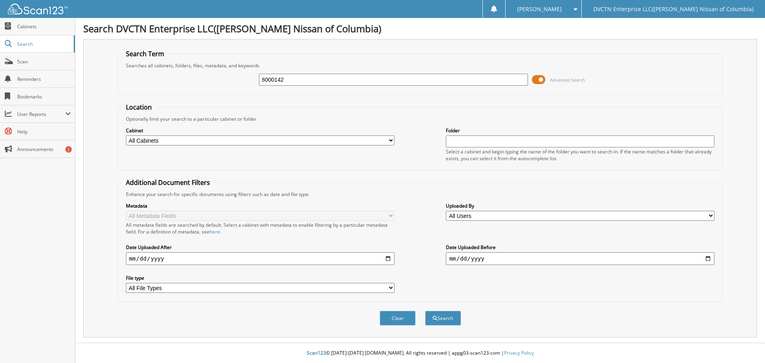 The width and height of the screenshot is (765, 363). I want to click on div: All metadata fields are searched by default. Select a cabinet with metadata to enable filtering b..., so click(260, 228).